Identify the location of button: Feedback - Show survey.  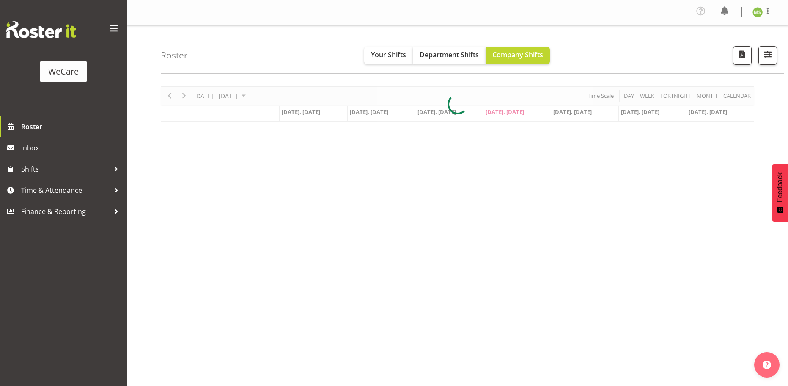
(780, 193).